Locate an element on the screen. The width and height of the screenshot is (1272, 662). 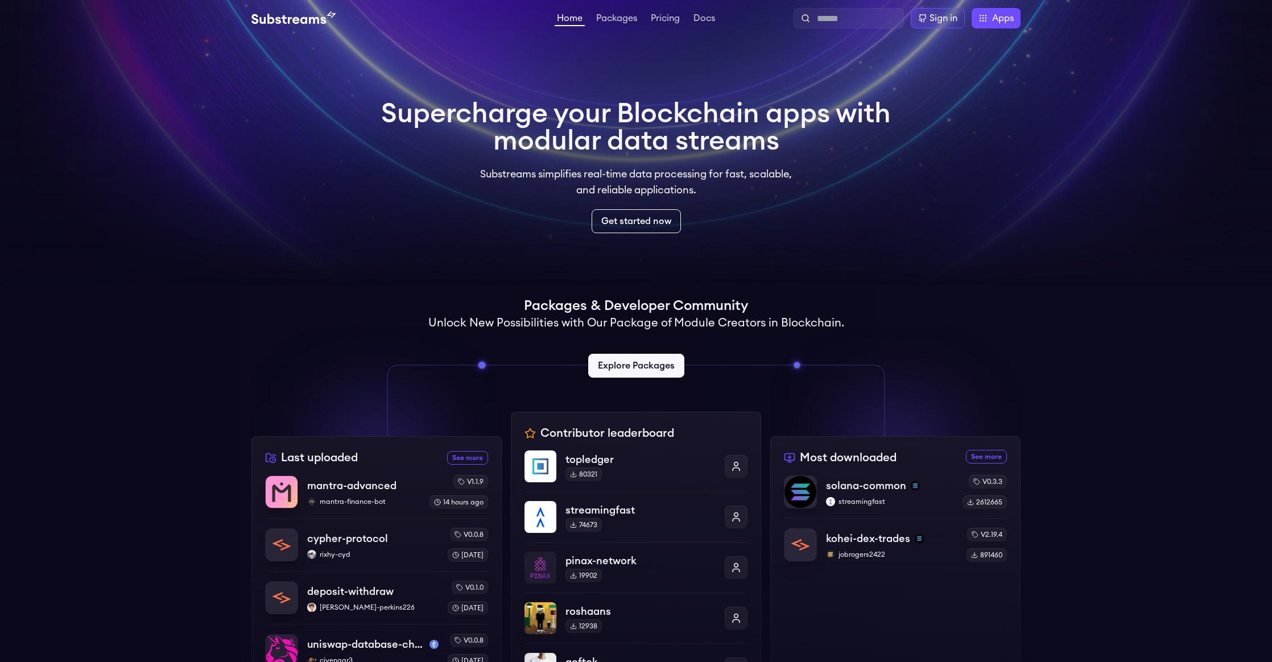
a: Pricing is located at coordinates (665, 19).